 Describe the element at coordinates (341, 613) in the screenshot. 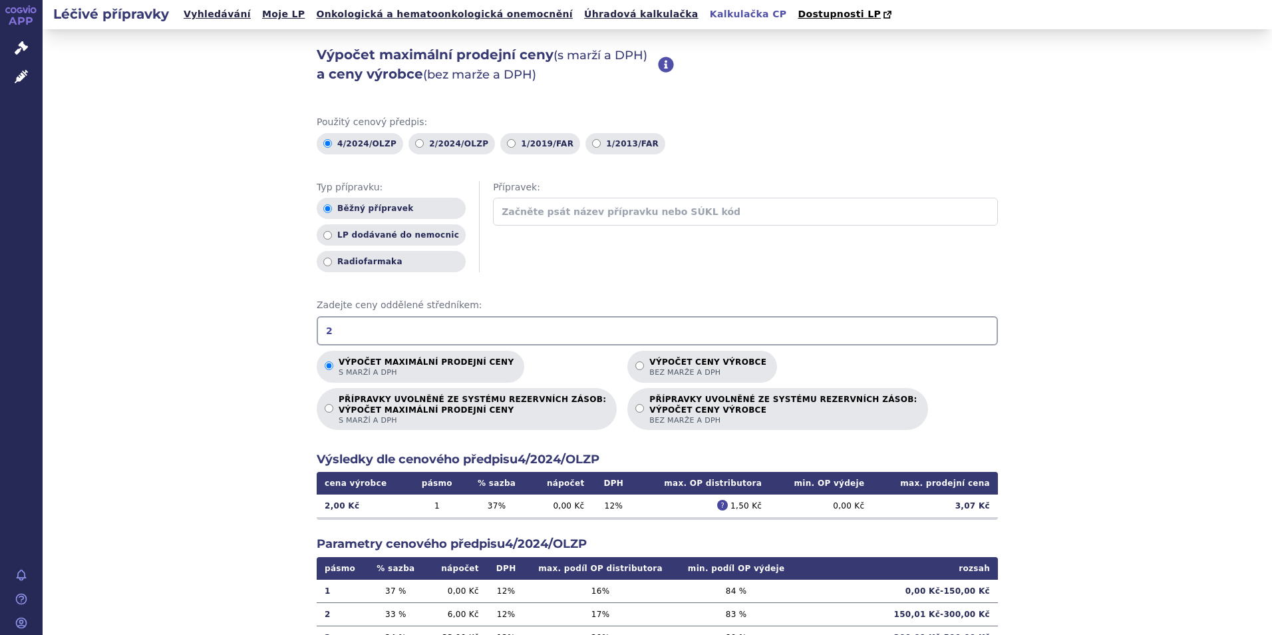

I see `td: 2` at that location.